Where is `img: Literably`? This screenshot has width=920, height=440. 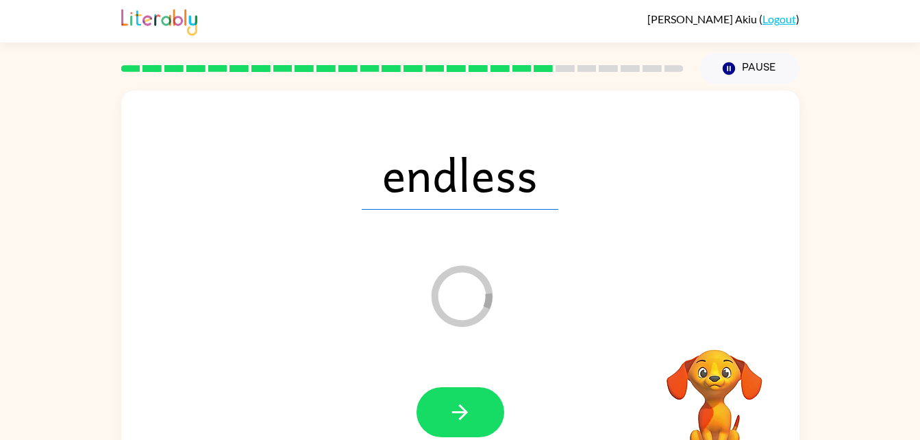 img: Literably is located at coordinates (159, 21).